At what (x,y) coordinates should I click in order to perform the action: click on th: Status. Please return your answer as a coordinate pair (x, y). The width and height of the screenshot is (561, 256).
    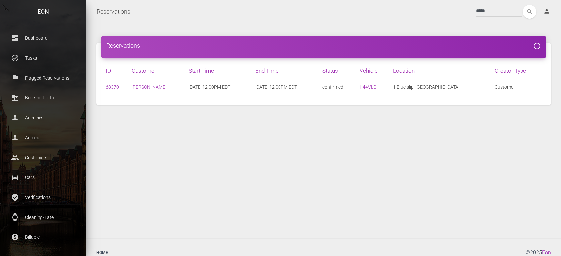
    Looking at the image, I should click on (338, 71).